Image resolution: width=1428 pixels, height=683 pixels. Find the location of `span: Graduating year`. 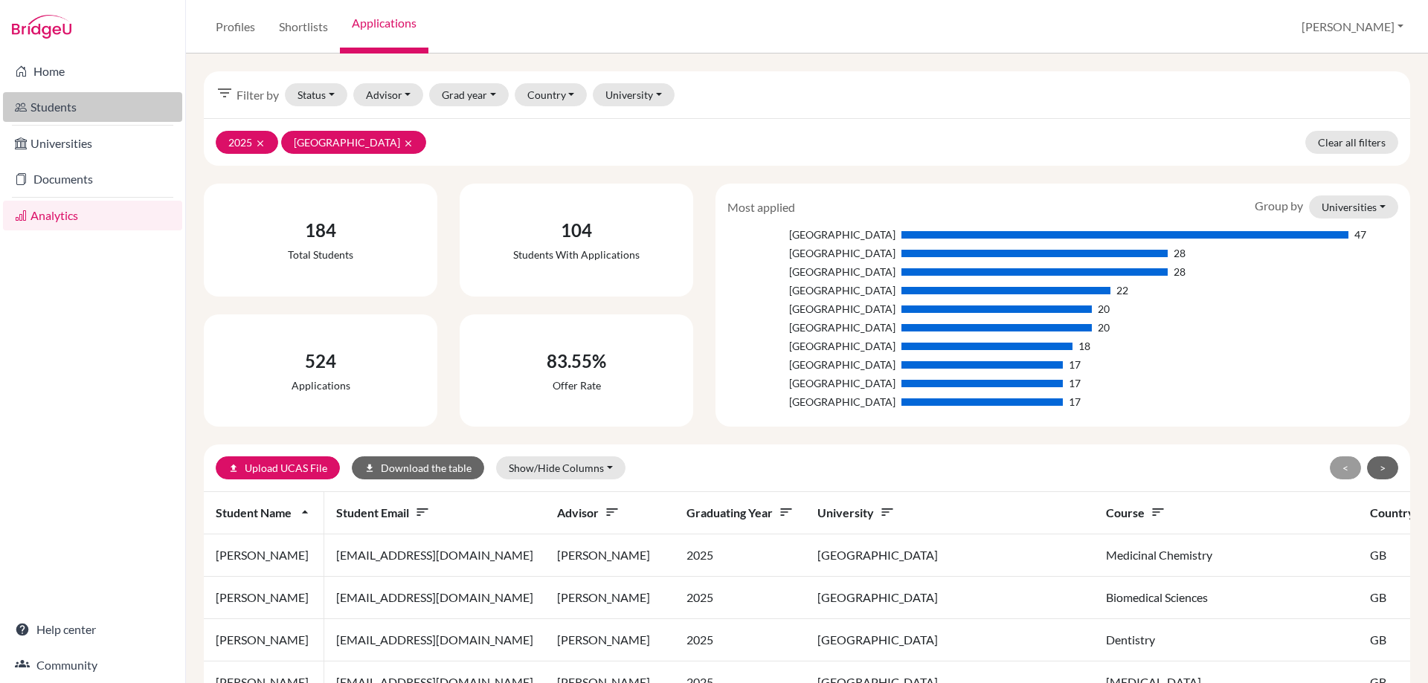

span: Graduating year is located at coordinates (740, 512).